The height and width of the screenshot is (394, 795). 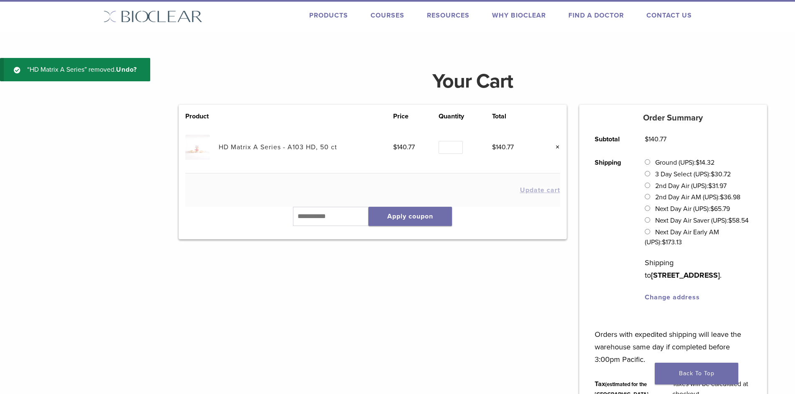 What do you see at coordinates (697, 374) in the screenshot?
I see `a: Back To Top` at bounding box center [697, 374].